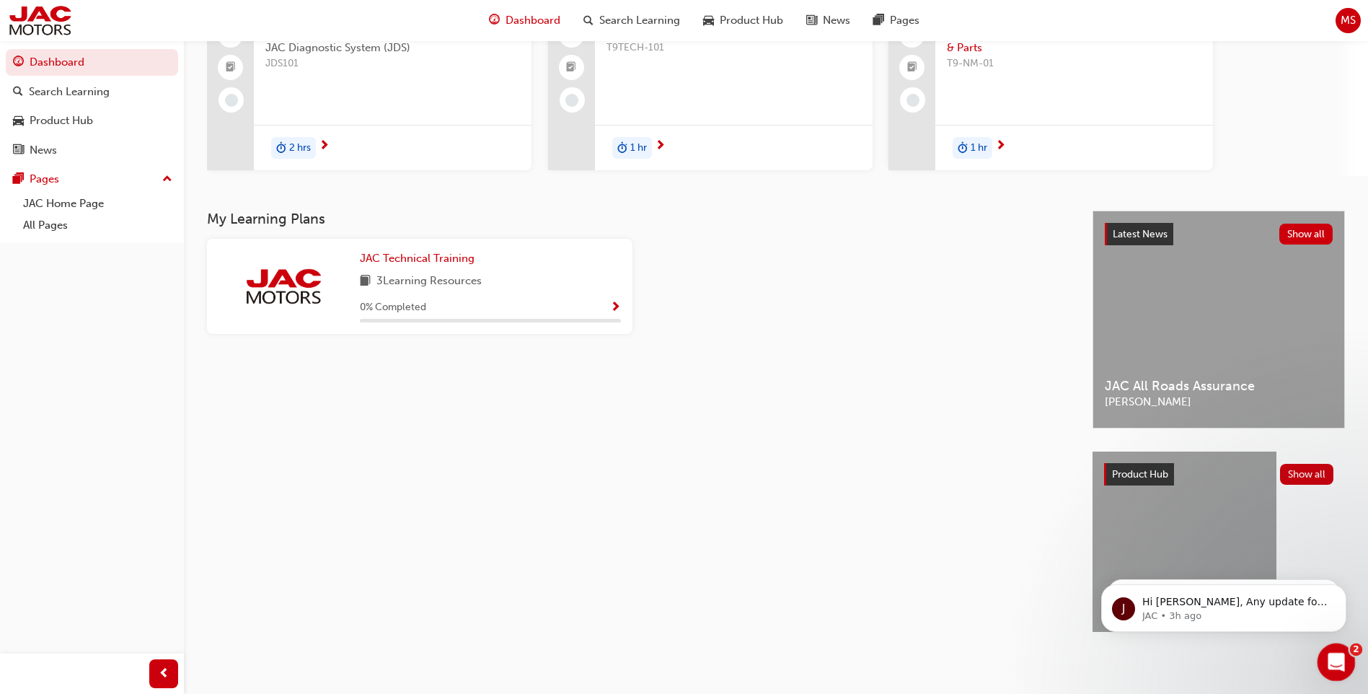  What do you see at coordinates (615, 307) in the screenshot?
I see `button: Show Progress` at bounding box center [615, 307].